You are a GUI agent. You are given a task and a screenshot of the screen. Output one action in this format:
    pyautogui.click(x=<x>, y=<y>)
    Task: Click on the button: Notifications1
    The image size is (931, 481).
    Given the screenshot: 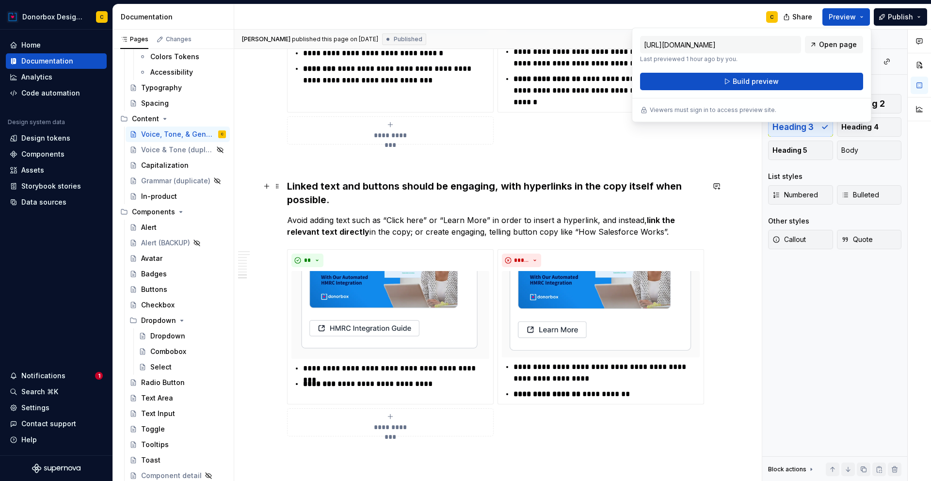 What is the action you would take?
    pyautogui.click(x=56, y=376)
    